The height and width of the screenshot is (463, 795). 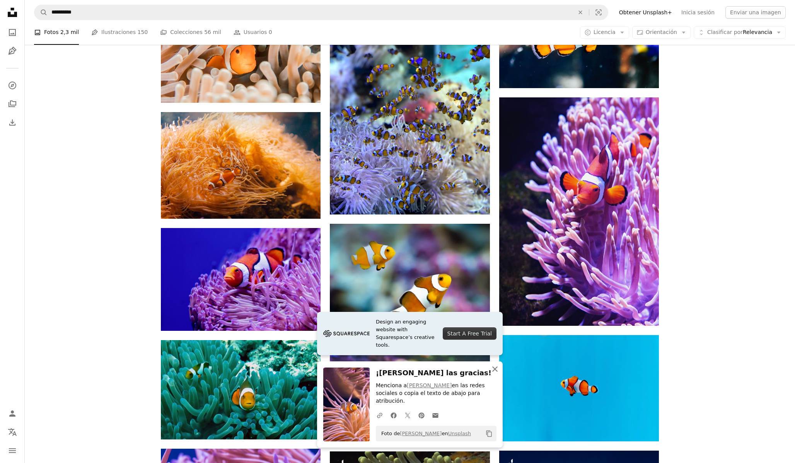 What do you see at coordinates (347, 334) in the screenshot?
I see `img: file-1705255347840-230a6ab5bca9image` at bounding box center [347, 334].